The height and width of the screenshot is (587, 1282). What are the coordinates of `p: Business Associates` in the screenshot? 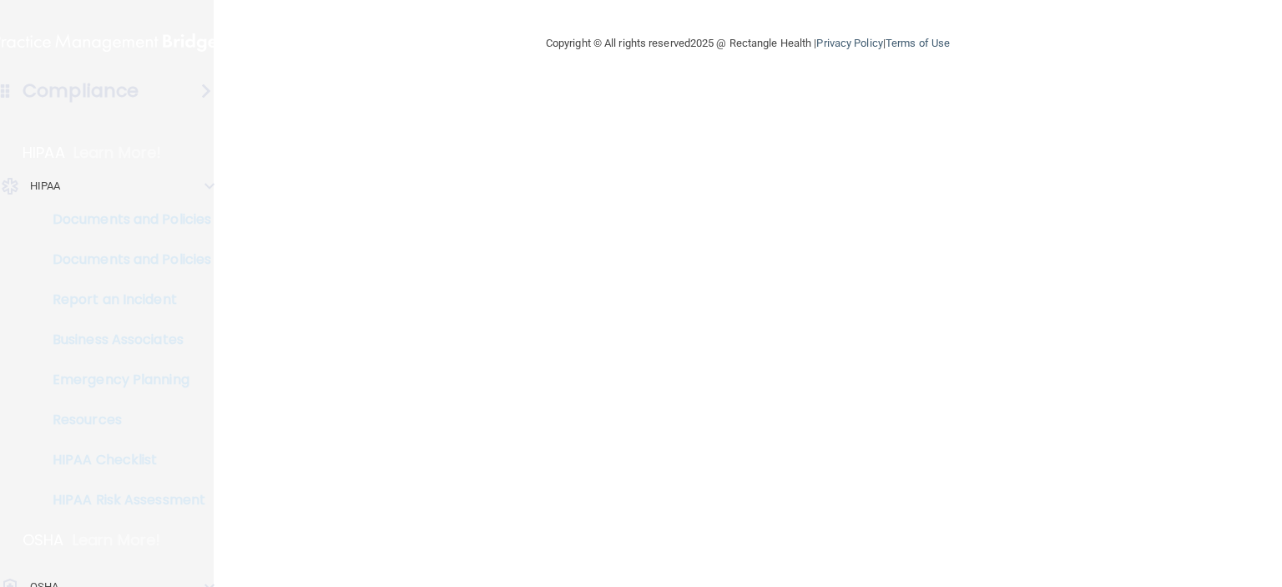 It's located at (124, 340).